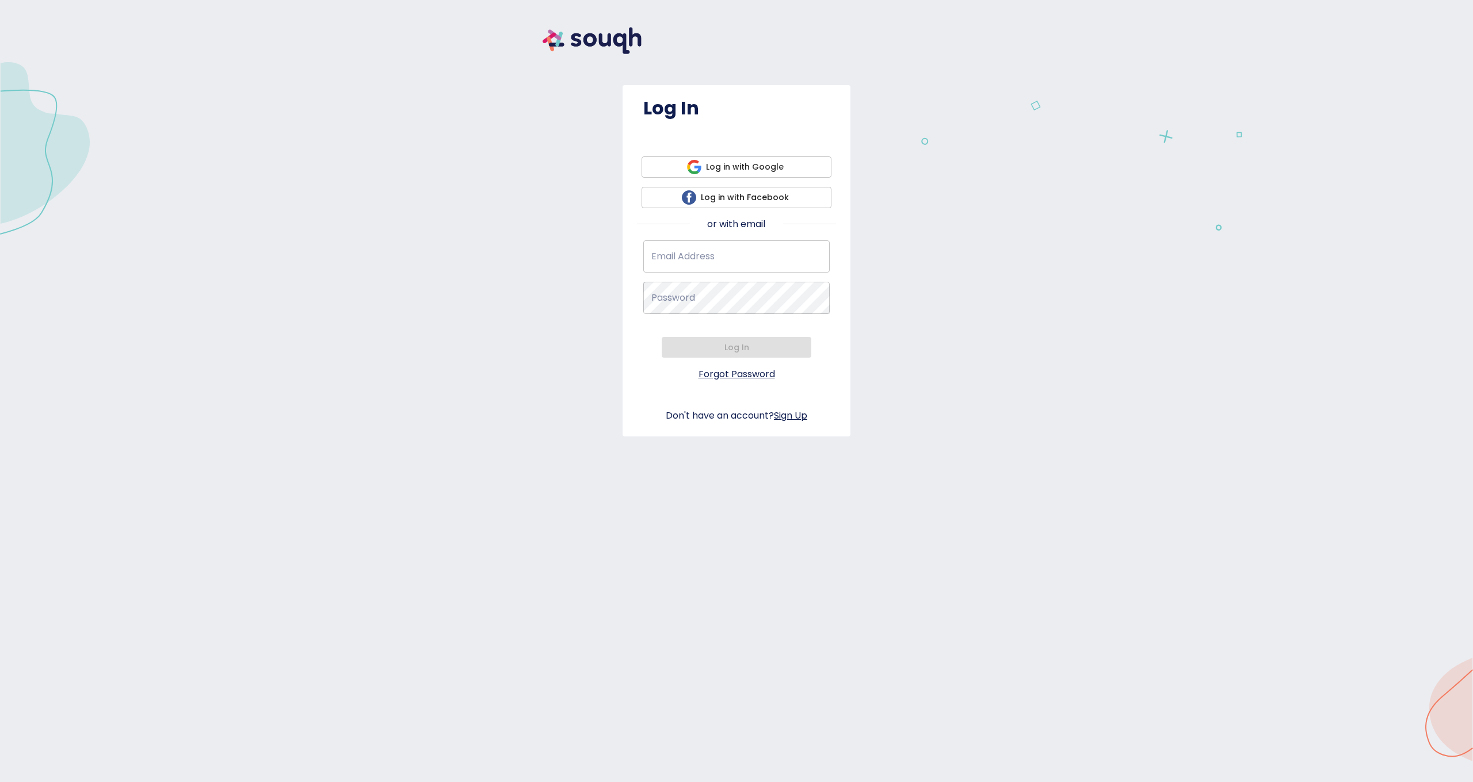 This screenshot has height=782, width=1473. I want to click on img: souqh logo, so click(592, 40).